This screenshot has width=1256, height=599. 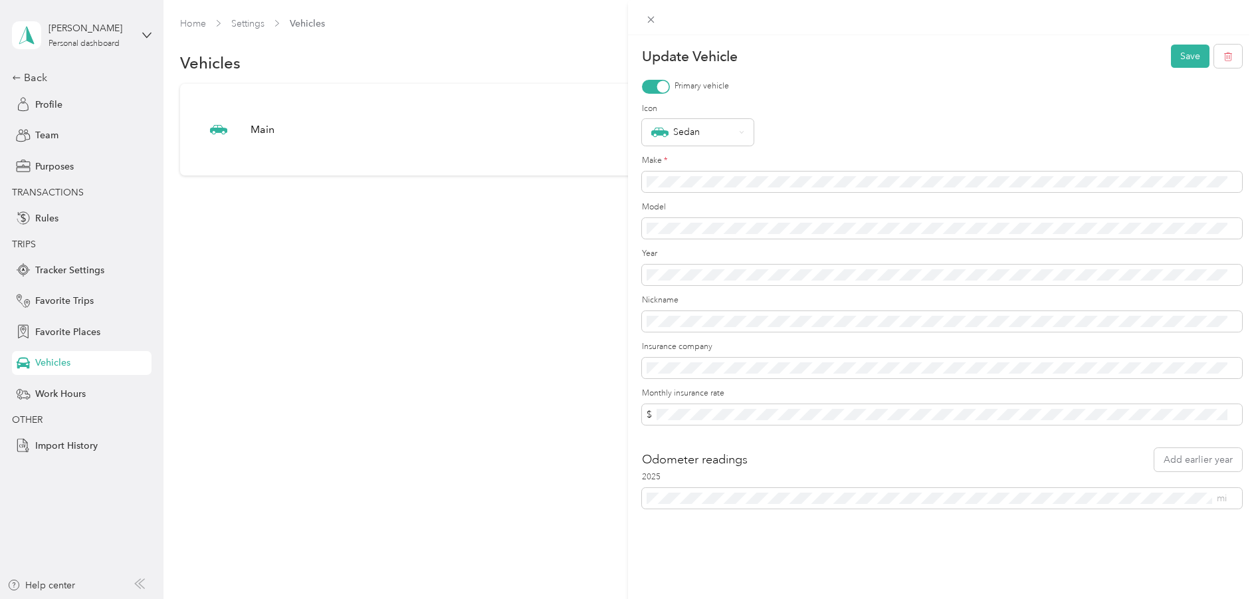 I want to click on label: Icon, so click(x=941, y=109).